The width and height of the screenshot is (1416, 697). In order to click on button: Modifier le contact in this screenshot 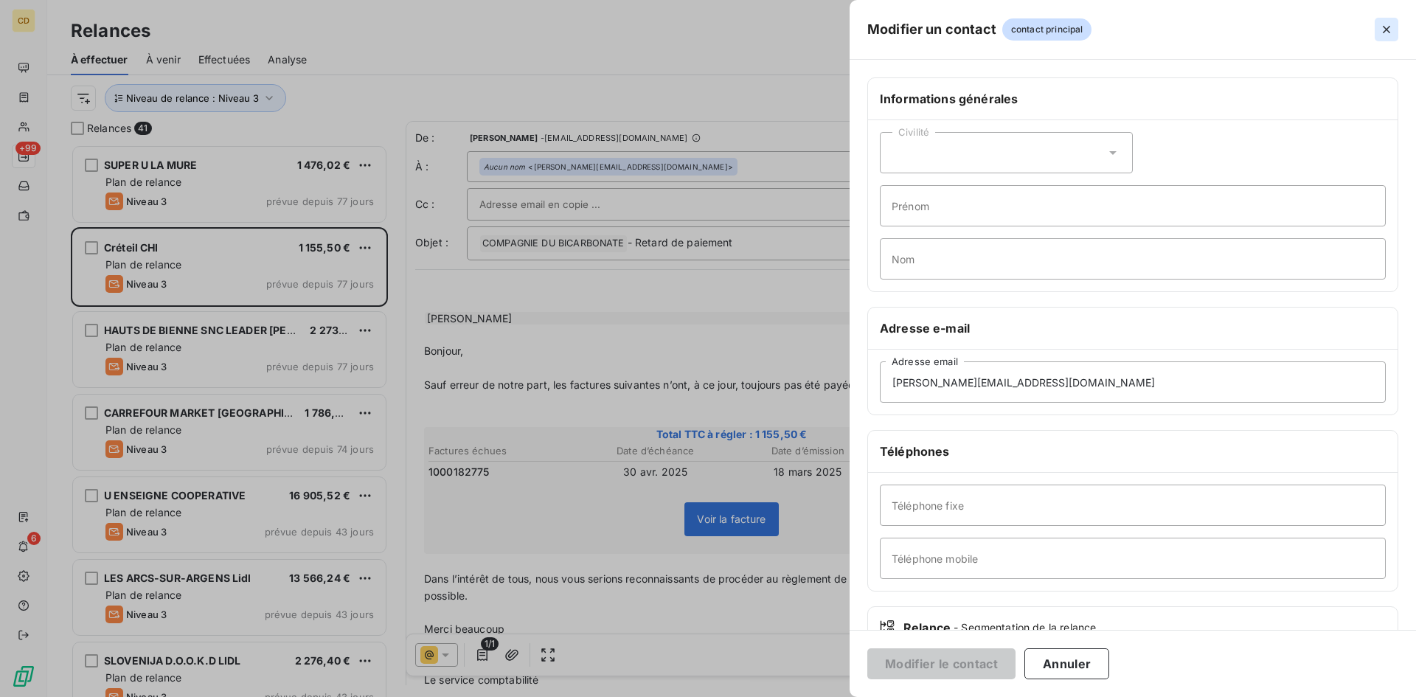, I will do `click(941, 664)`.